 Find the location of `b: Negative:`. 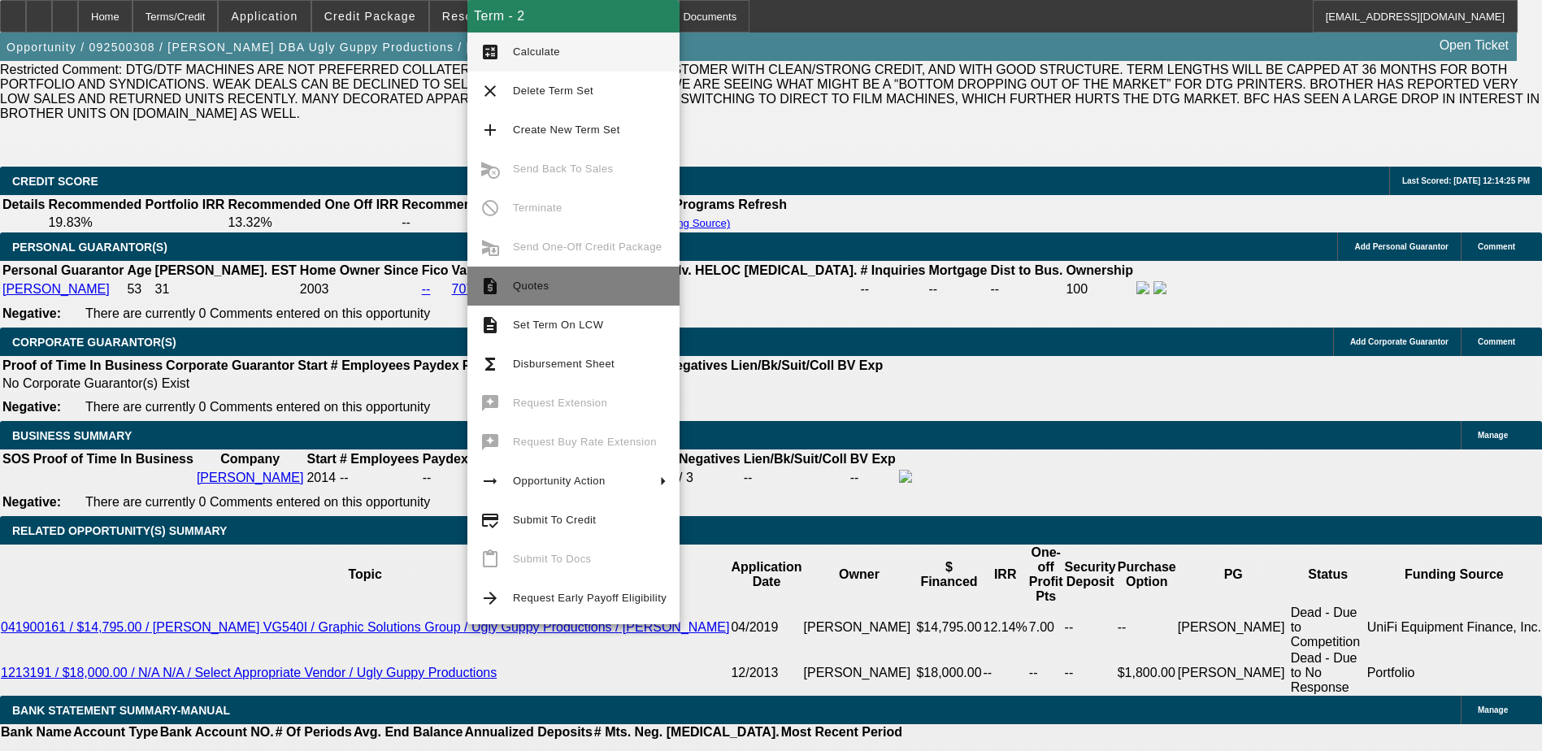

b: Negative: is located at coordinates (32, 313).